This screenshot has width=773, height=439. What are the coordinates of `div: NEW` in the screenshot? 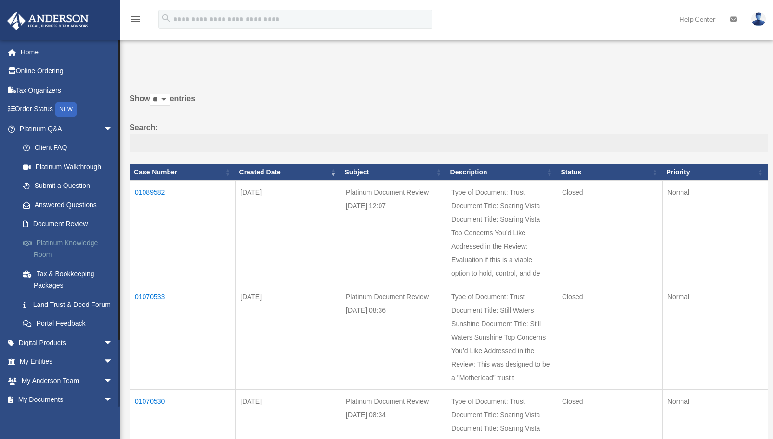 It's located at (66, 109).